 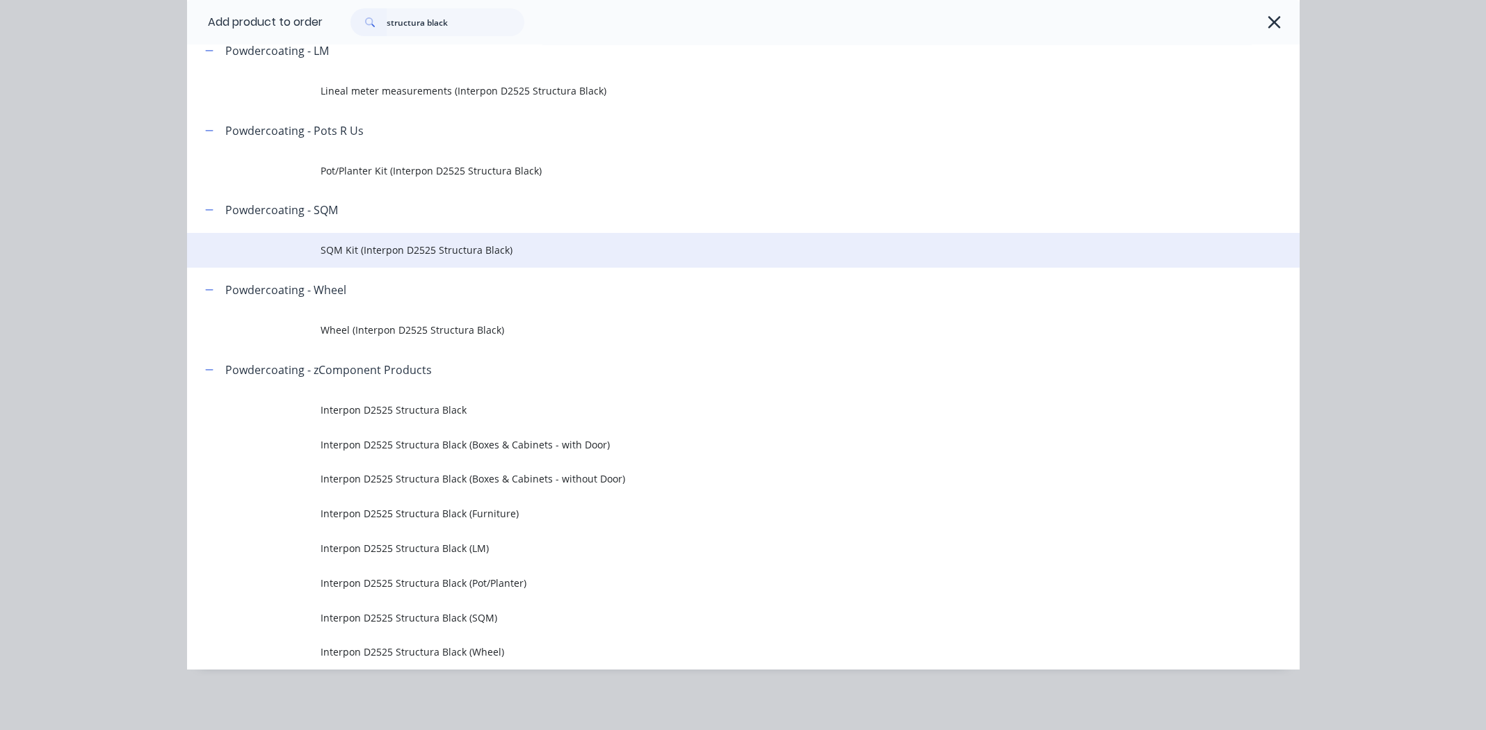 What do you see at coordinates (712, 444) in the screenshot?
I see `span: Interpon D2525 Structura Black (Boxes & Cabinets - with Door)` at bounding box center [712, 444].